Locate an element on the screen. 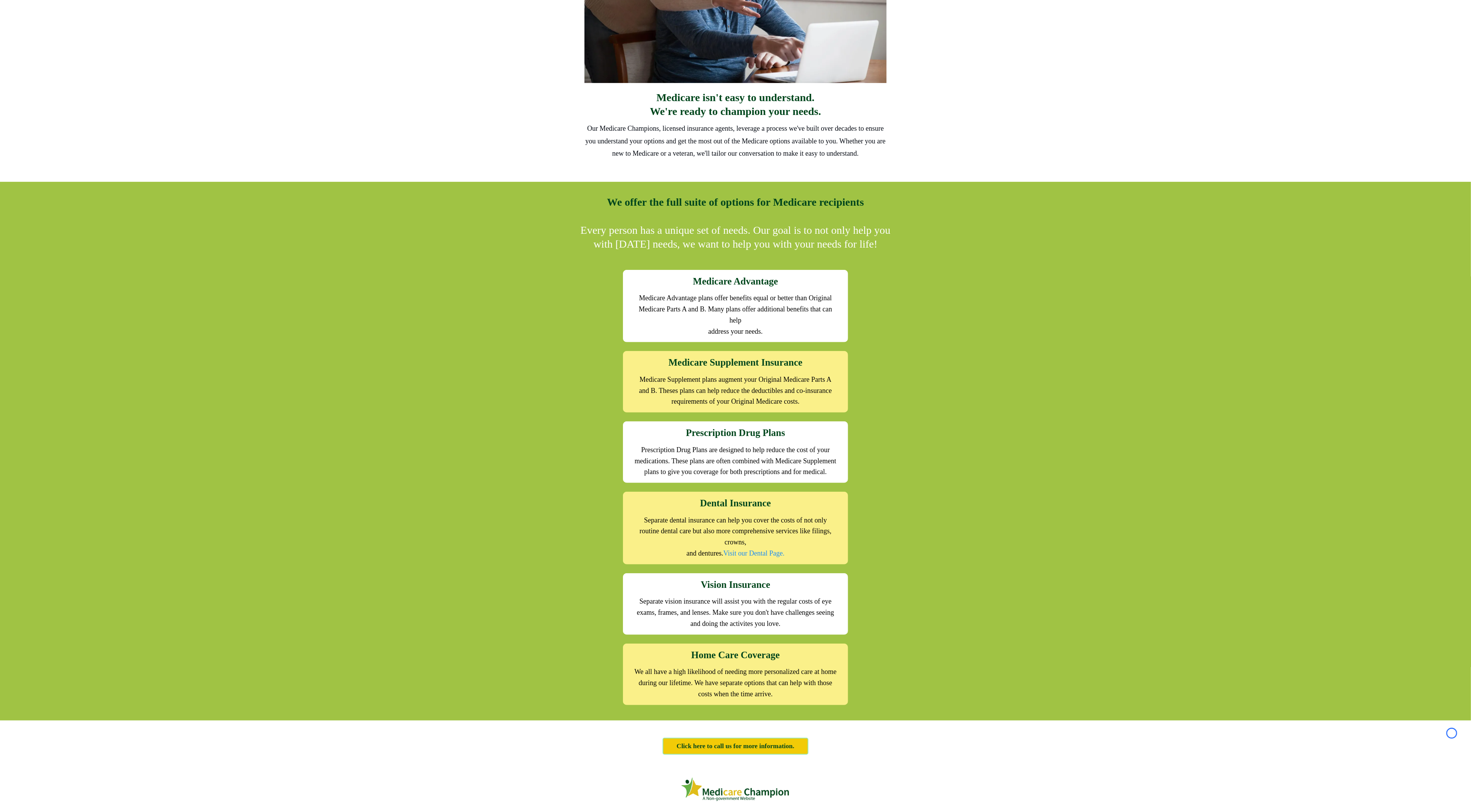 This screenshot has width=1471, height=812. h2: Prescription Drug Plans are designed to help reduce the cost of your medications. These plans are... is located at coordinates (735, 462).